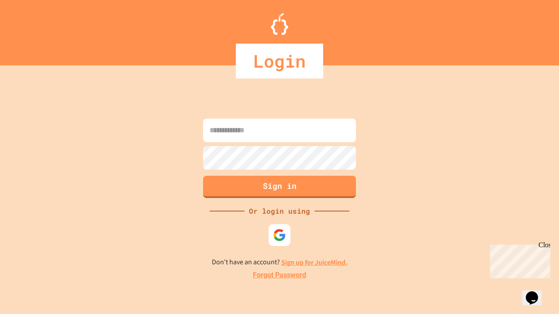  What do you see at coordinates (279, 211) in the screenshot?
I see `div: Or login using` at bounding box center [279, 211].